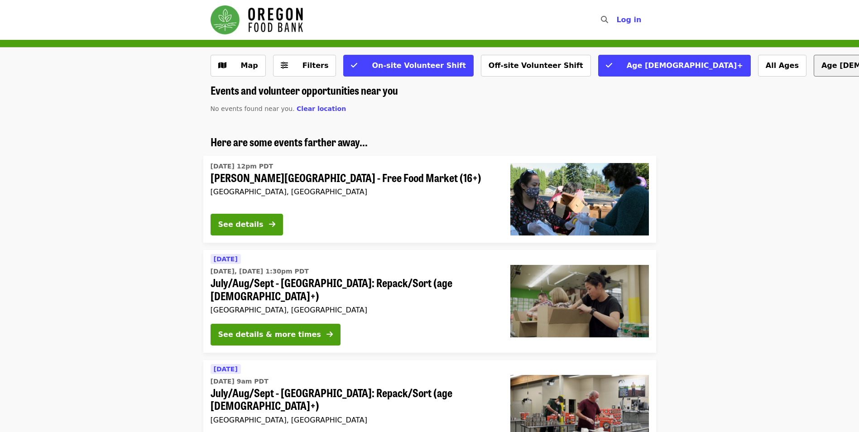 This screenshot has height=432, width=859. What do you see at coordinates (257, 20) in the screenshot?
I see `img: Oregon Food Bank - Home` at bounding box center [257, 20].